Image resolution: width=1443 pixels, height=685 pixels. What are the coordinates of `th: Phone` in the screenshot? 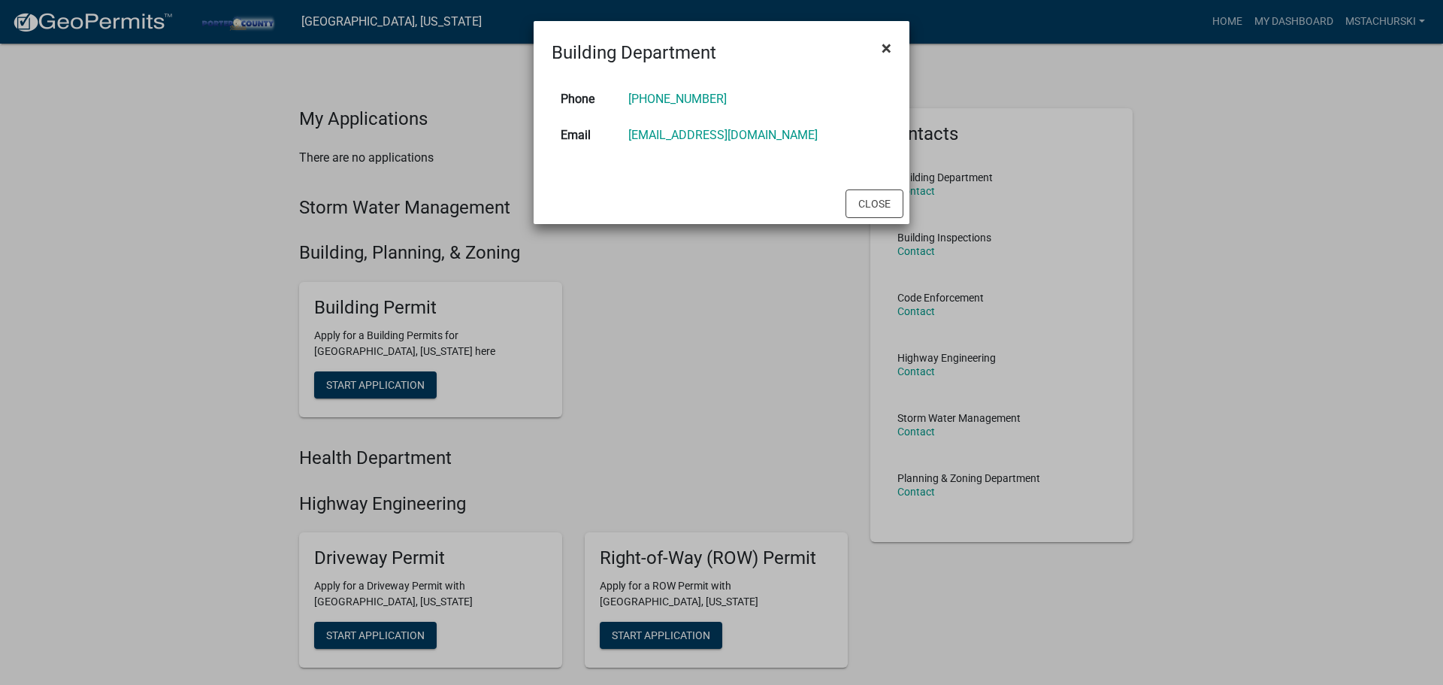 It's located at (585, 99).